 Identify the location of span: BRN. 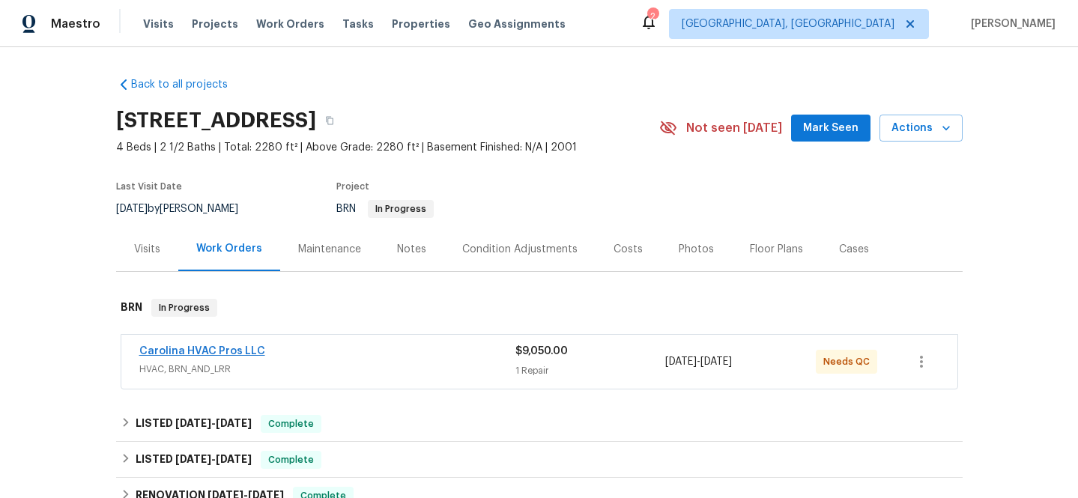
(385, 209).